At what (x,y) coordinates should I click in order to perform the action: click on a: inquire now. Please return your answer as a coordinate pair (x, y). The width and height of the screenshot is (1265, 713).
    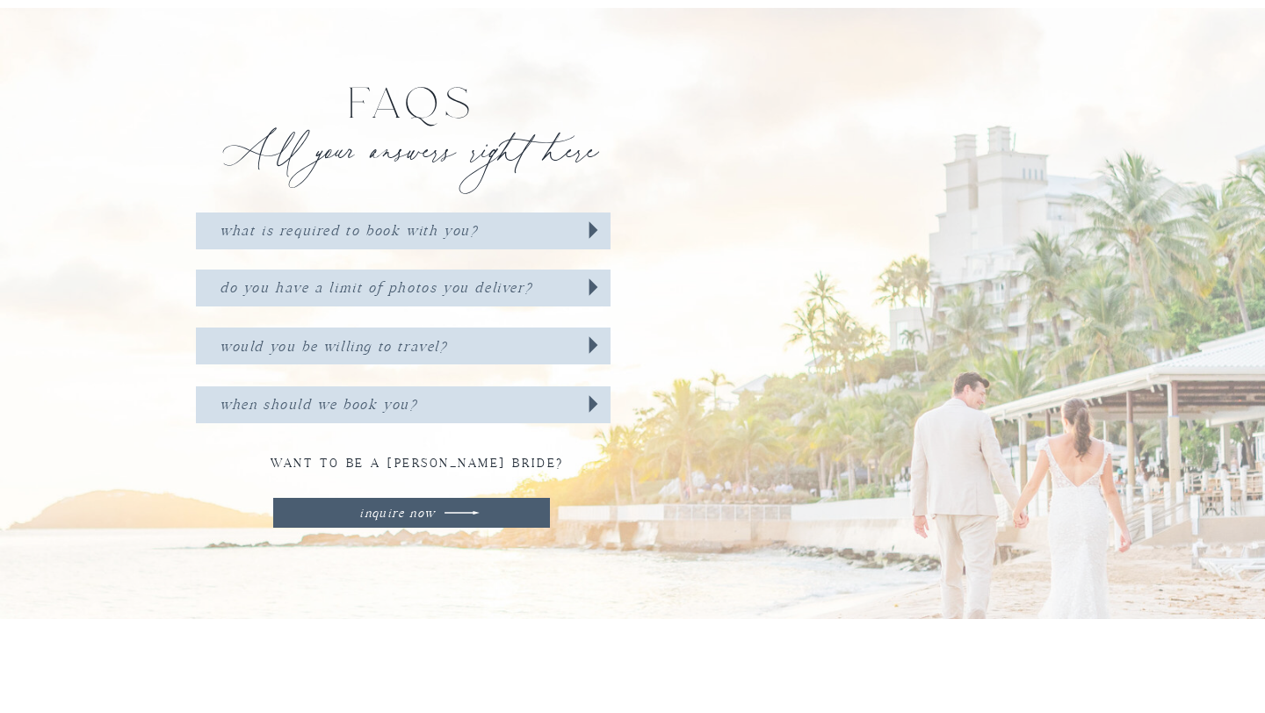
    Looking at the image, I should click on (397, 510).